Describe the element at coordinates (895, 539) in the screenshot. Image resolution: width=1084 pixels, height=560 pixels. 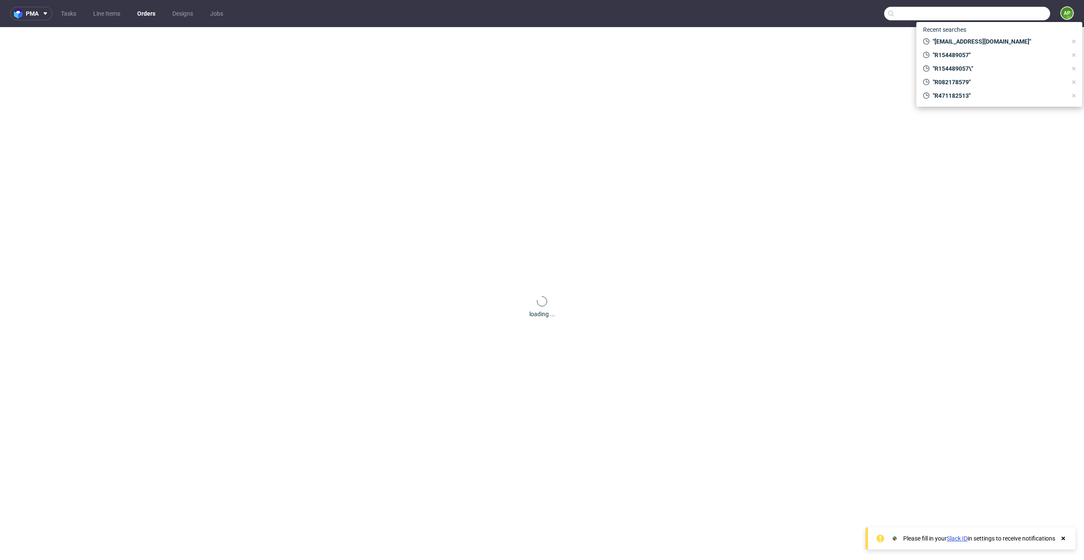
I see `img: Slack` at that location.